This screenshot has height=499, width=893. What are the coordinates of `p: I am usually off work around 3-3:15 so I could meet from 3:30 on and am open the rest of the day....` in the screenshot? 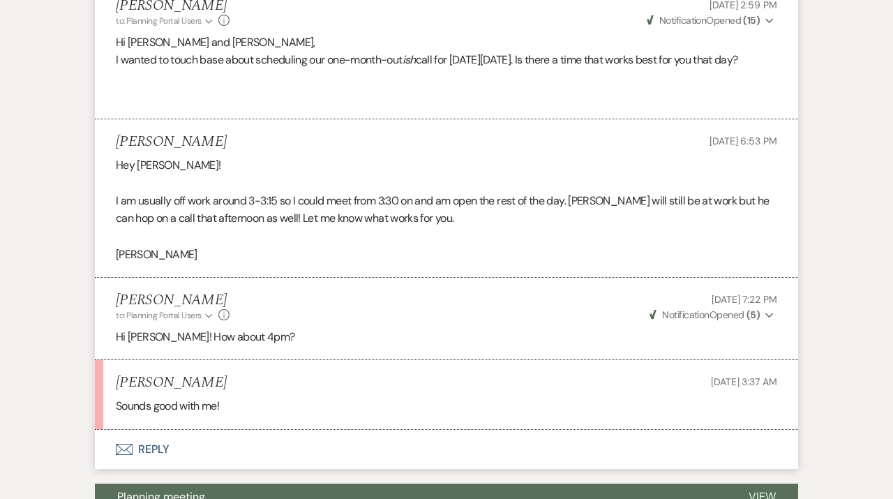 It's located at (446, 209).